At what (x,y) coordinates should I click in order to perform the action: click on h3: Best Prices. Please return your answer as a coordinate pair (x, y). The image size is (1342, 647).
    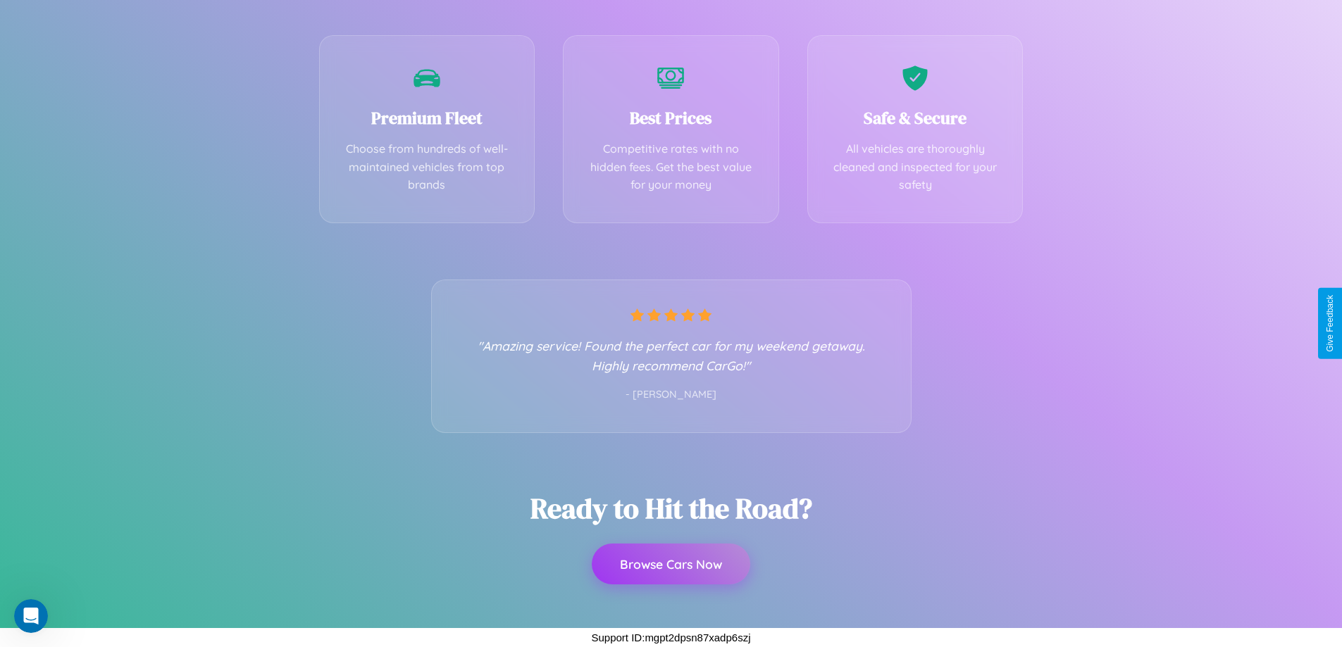
    Looking at the image, I should click on (671, 118).